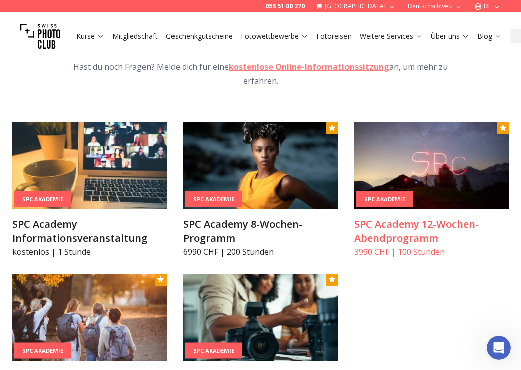 Image resolution: width=521 pixels, height=370 pixels. What do you see at coordinates (199, 36) in the screenshot?
I see `a: Geschenkgutscheine` at bounding box center [199, 36].